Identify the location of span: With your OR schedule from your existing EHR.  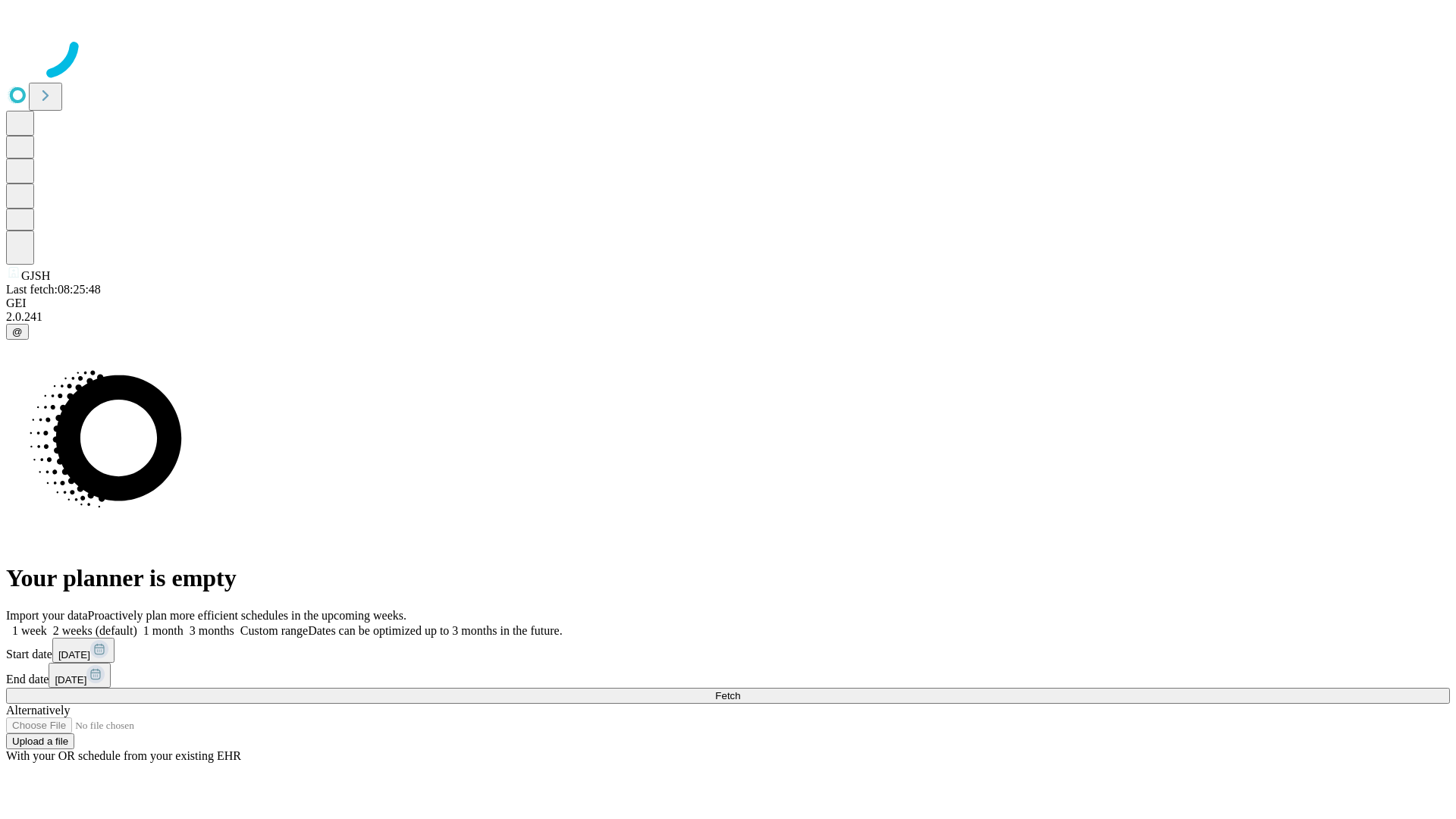
(123, 755).